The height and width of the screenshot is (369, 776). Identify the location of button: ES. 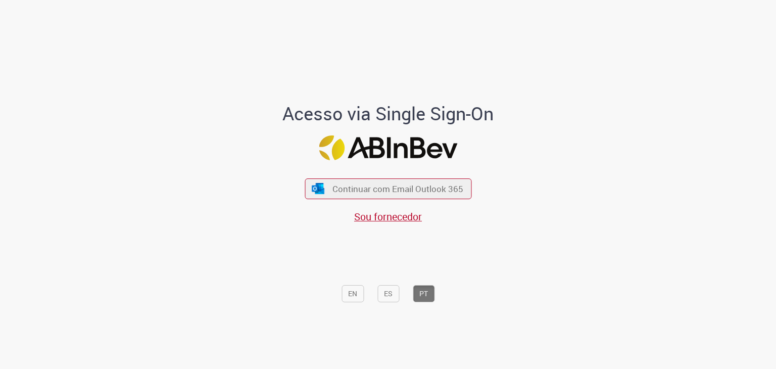
(388, 294).